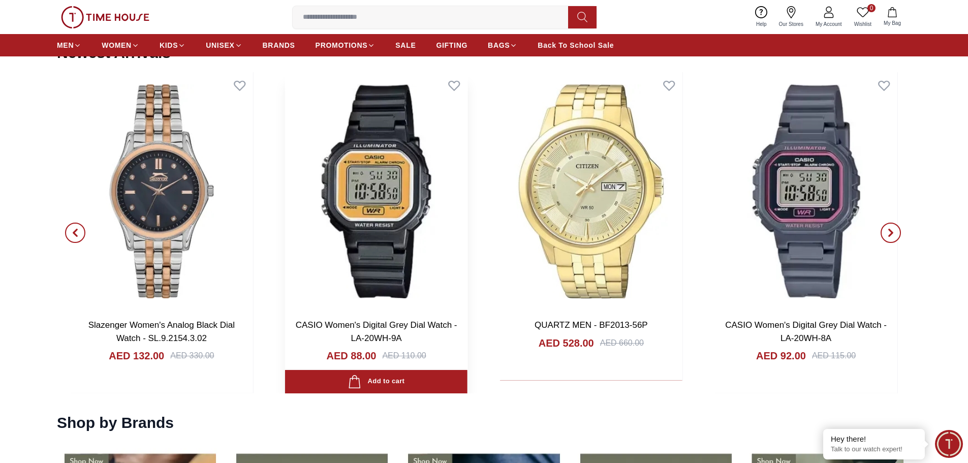  What do you see at coordinates (404, 356) in the screenshot?
I see `div: AED 110.00` at bounding box center [404, 356].